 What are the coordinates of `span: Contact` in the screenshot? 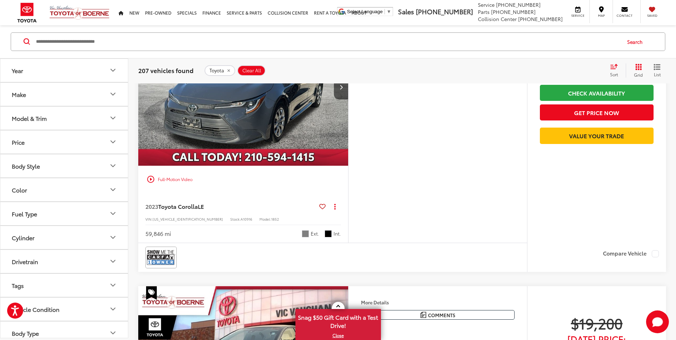 It's located at (624, 15).